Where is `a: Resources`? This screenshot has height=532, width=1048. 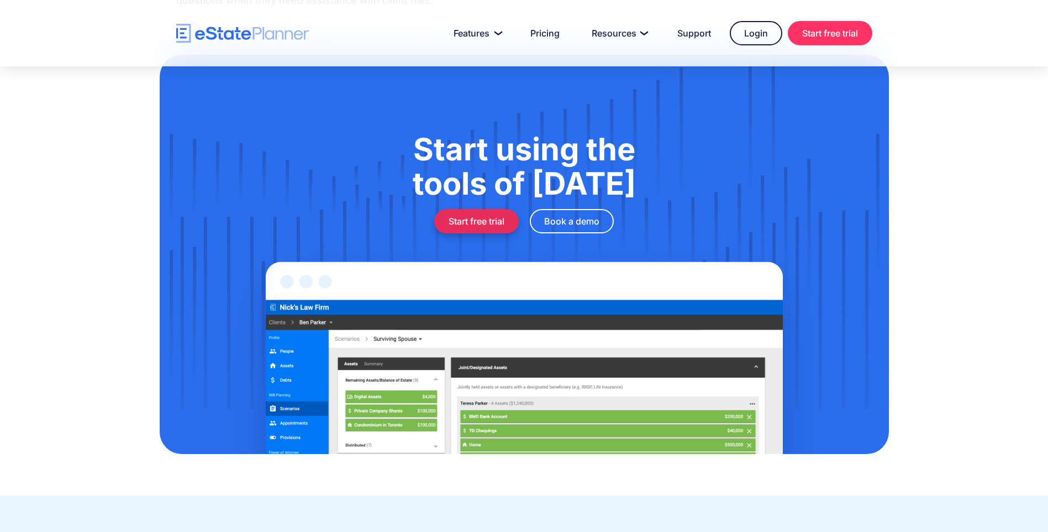 a: Resources is located at coordinates (618, 33).